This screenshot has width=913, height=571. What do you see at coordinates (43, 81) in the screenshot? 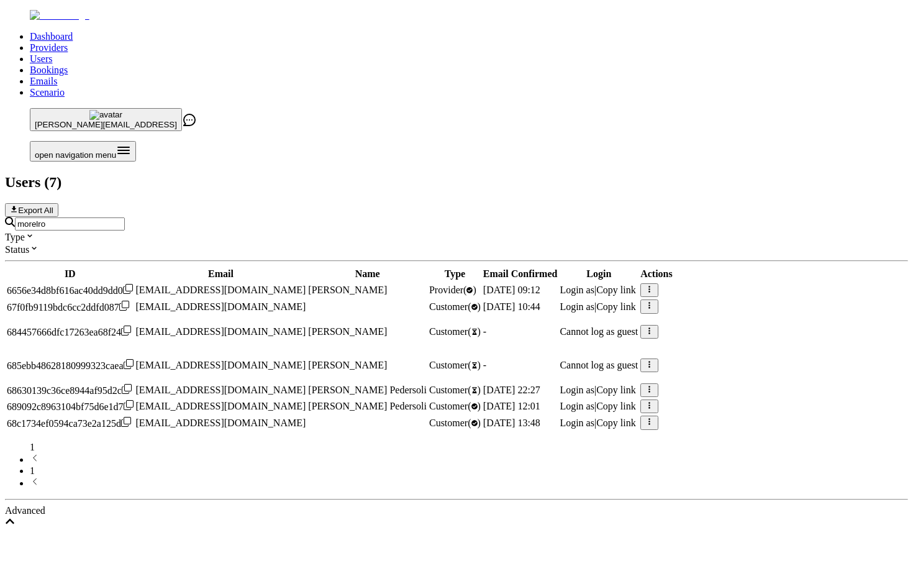
I see `a: Emails` at bounding box center [43, 81].